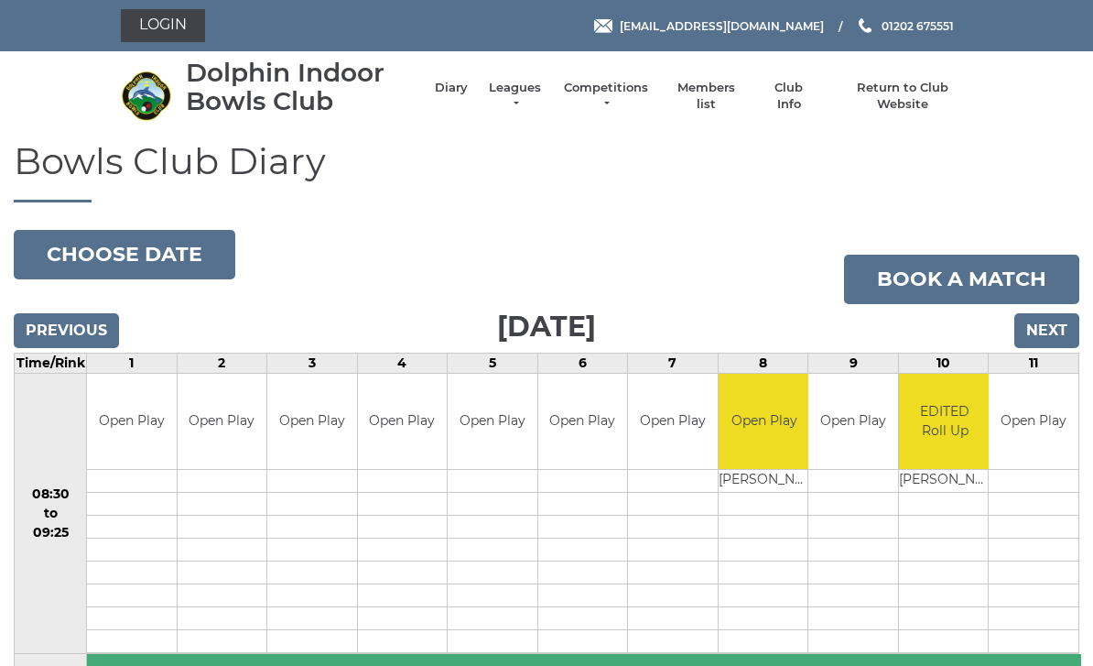  What do you see at coordinates (451, 88) in the screenshot?
I see `a: Diary` at bounding box center [451, 88].